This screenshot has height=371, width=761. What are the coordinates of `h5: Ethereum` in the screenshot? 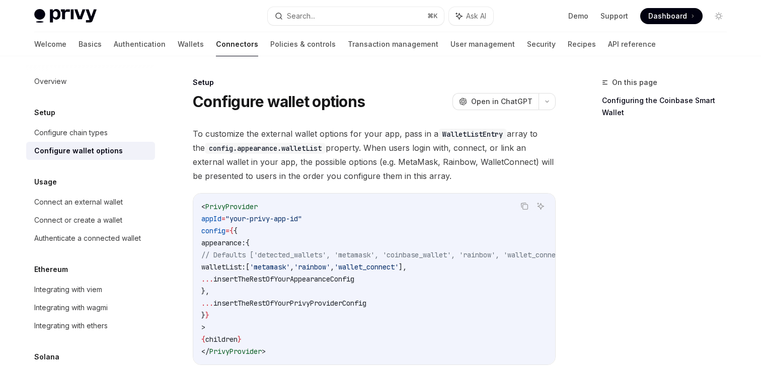 It's located at (51, 270).